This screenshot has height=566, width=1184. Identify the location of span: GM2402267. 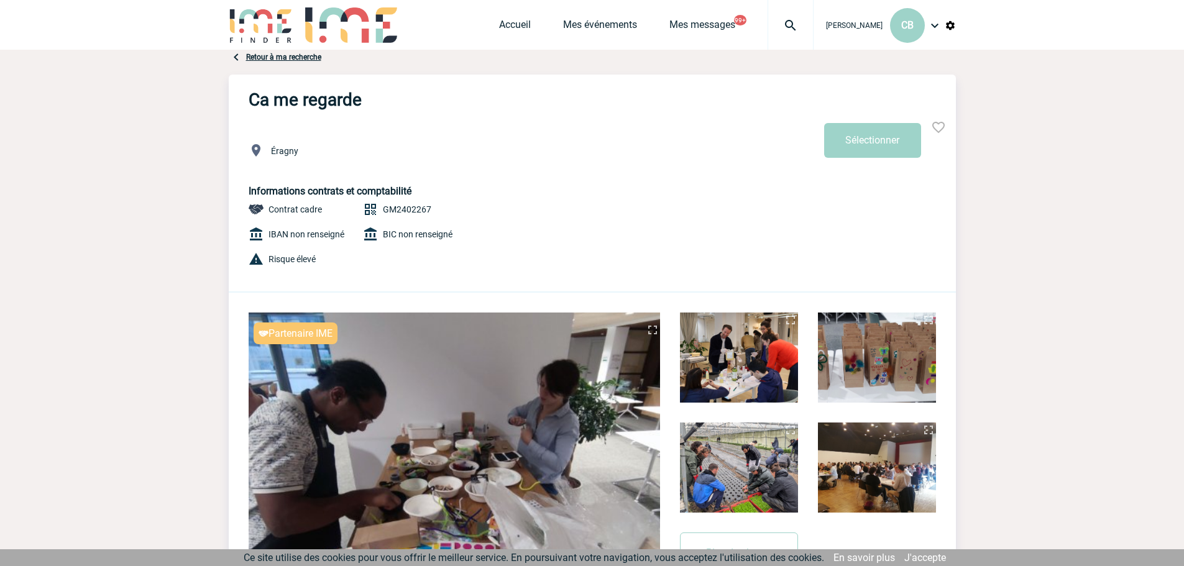
(407, 210).